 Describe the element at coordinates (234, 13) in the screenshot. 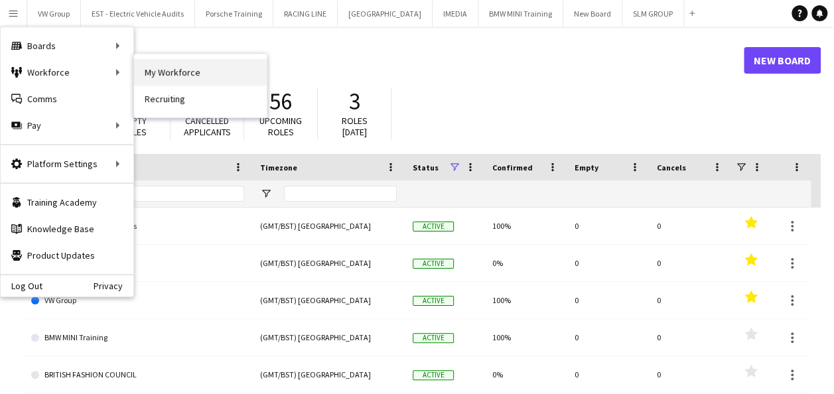

I see `button: Porsche Training` at that location.